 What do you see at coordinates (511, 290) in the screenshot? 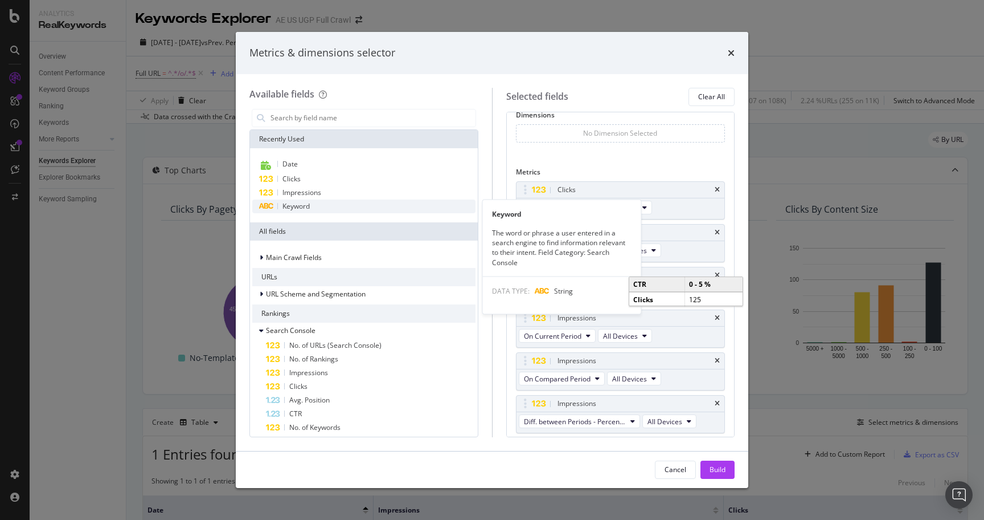
I see `span: DATA TYPE:` at bounding box center [511, 290].